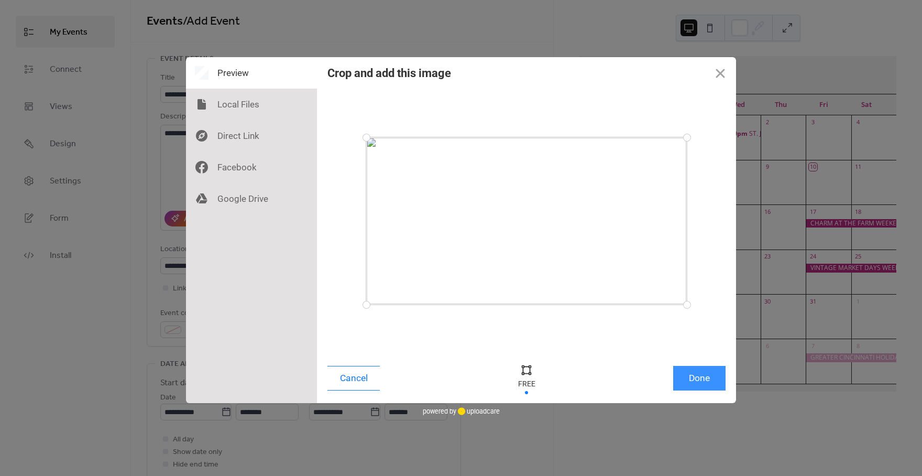 The image size is (922, 476). Describe the element at coordinates (461, 411) in the screenshot. I see `div: powered by` at that location.